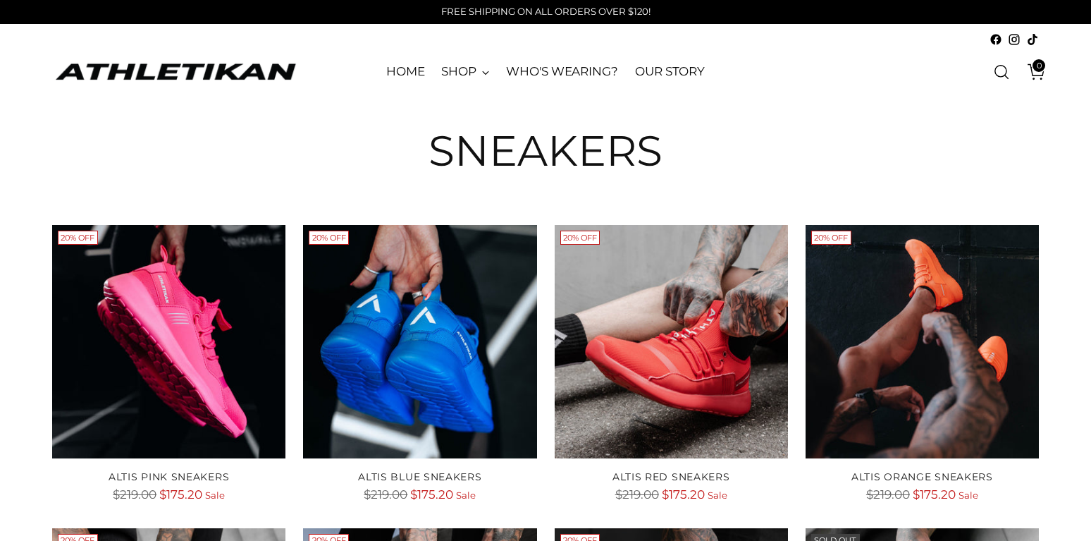  I want to click on p: FREE SHIPPING ON ALL ORDERS OVER $120!, so click(546, 12).